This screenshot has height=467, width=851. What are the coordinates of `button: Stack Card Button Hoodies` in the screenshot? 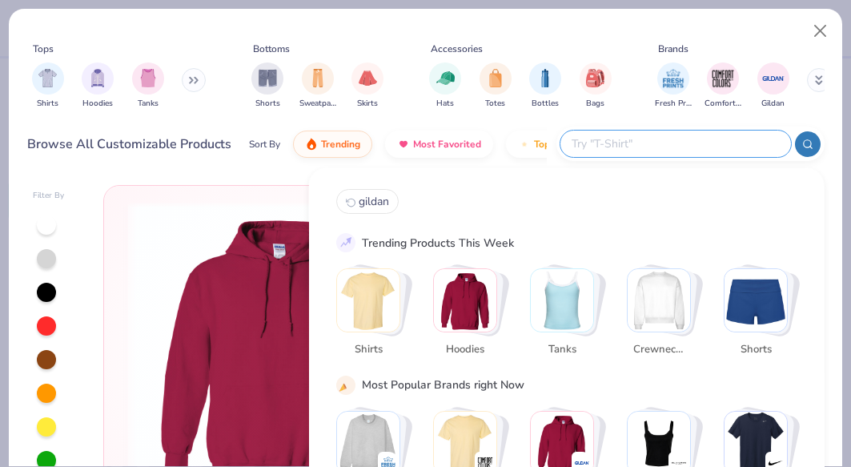 It's located at (470, 316).